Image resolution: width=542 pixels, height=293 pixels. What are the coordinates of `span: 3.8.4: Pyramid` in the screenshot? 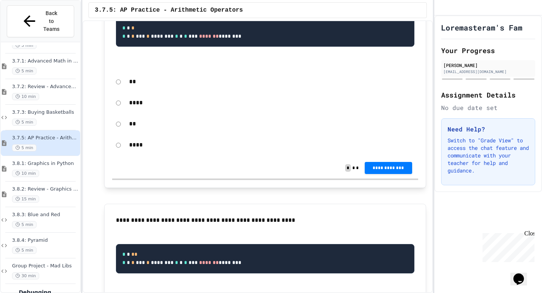 It's located at (45, 240).